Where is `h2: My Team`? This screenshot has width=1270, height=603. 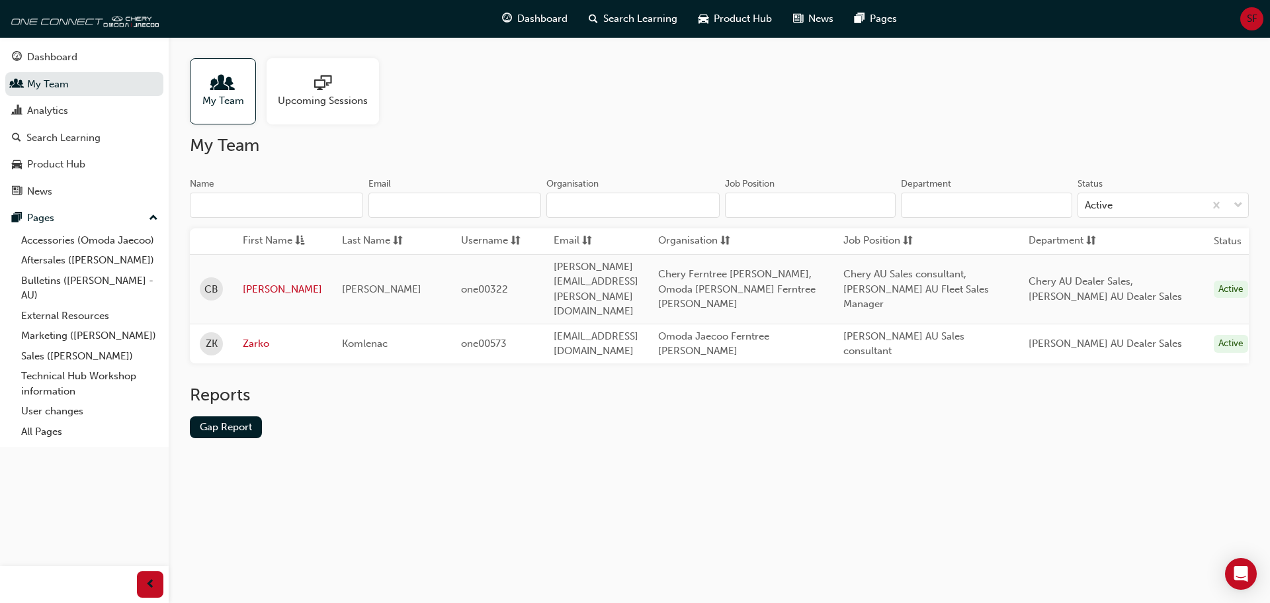 h2: My Team is located at coordinates (719, 146).